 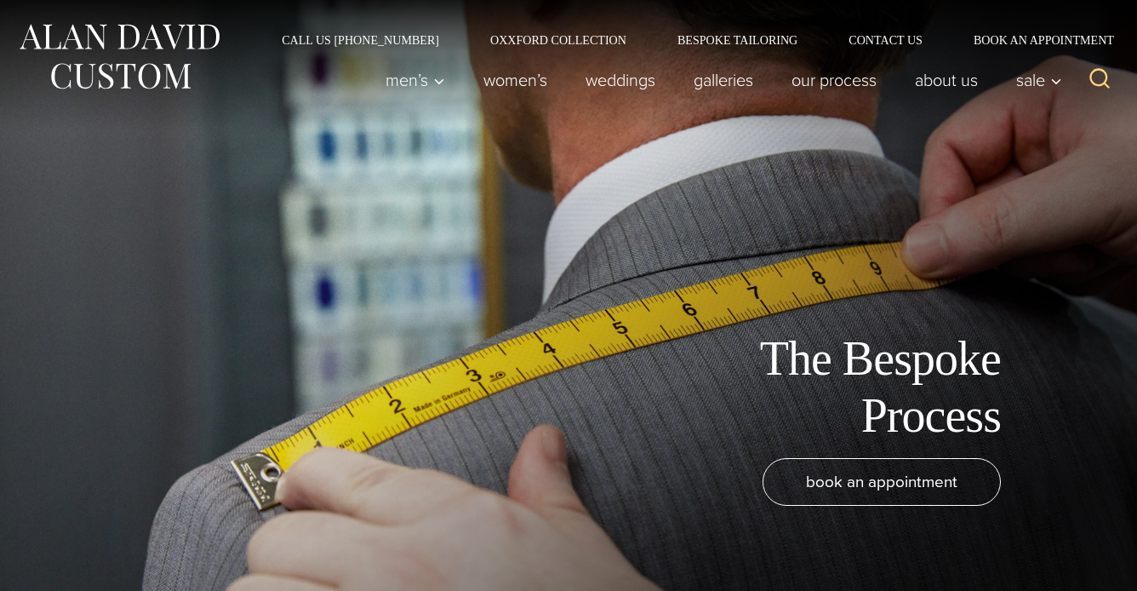 I want to click on a: About Us, so click(x=947, y=80).